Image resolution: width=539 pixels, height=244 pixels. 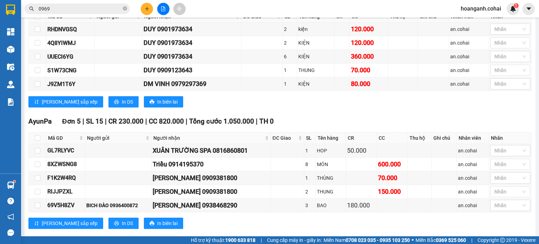 I want to click on th: Nhân viên, so click(x=473, y=138).